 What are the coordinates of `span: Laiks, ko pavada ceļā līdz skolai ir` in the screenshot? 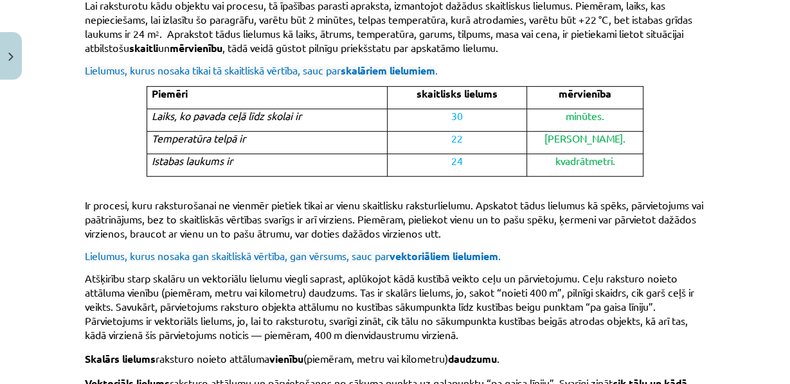 It's located at (226, 116).